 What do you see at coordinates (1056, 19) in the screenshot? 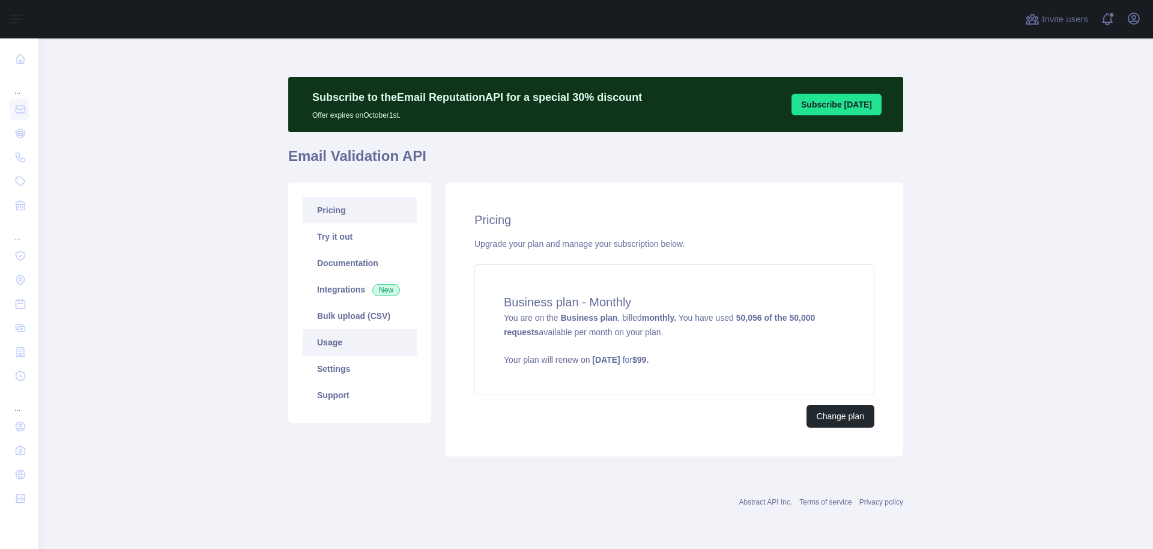
I see `button: Invite users` at bounding box center [1056, 19].